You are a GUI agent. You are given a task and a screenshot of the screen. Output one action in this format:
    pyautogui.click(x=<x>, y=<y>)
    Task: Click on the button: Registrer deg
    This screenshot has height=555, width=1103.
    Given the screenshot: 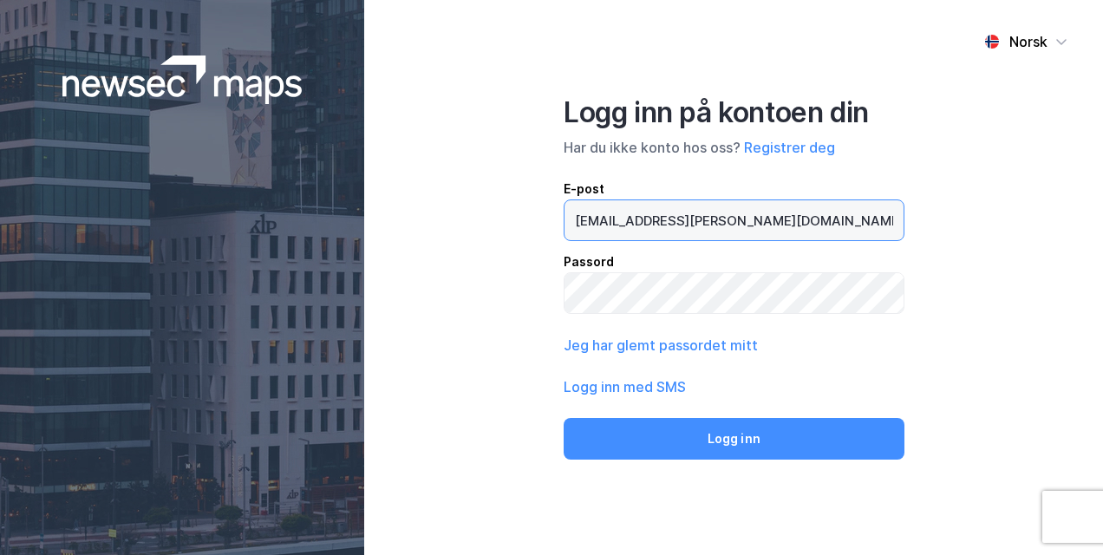 What is the action you would take?
    pyautogui.click(x=789, y=147)
    